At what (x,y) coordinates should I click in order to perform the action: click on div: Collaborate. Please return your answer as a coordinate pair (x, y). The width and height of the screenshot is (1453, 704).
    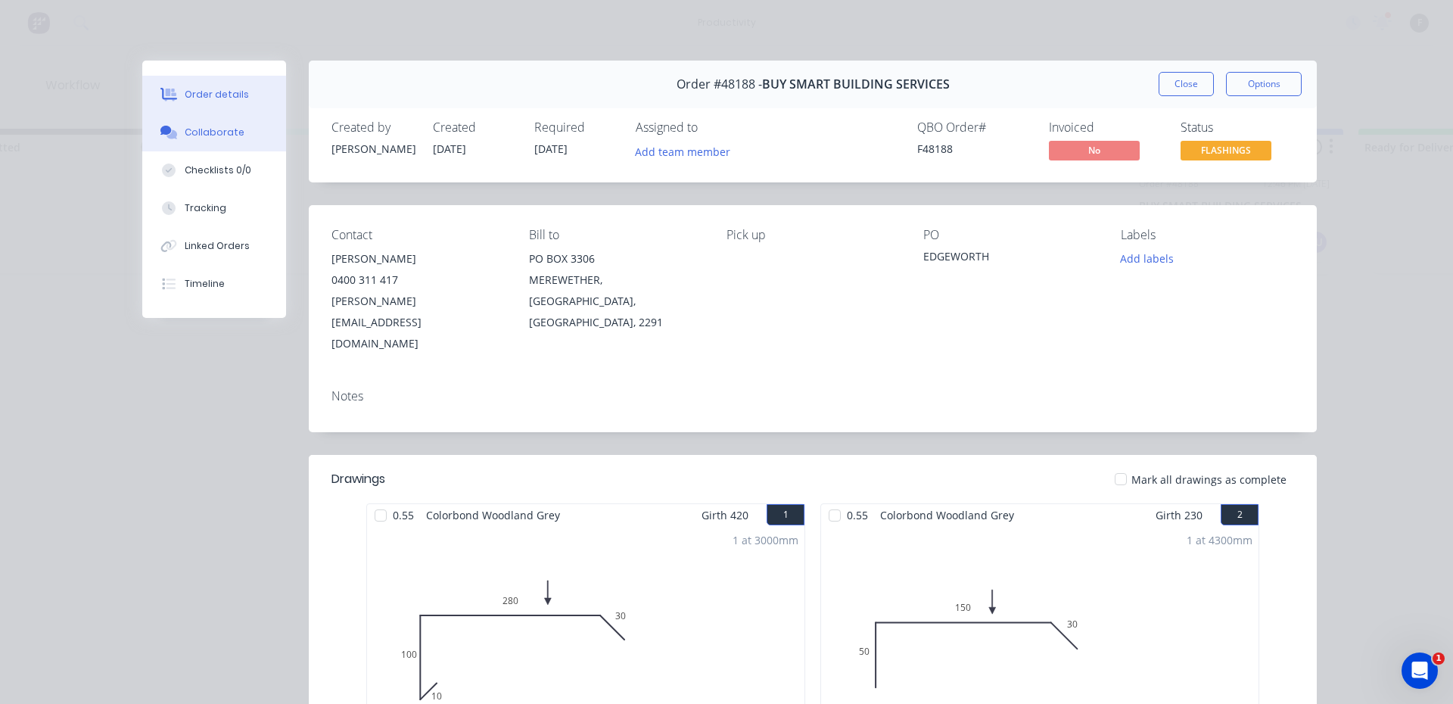
    Looking at the image, I should click on (214, 132).